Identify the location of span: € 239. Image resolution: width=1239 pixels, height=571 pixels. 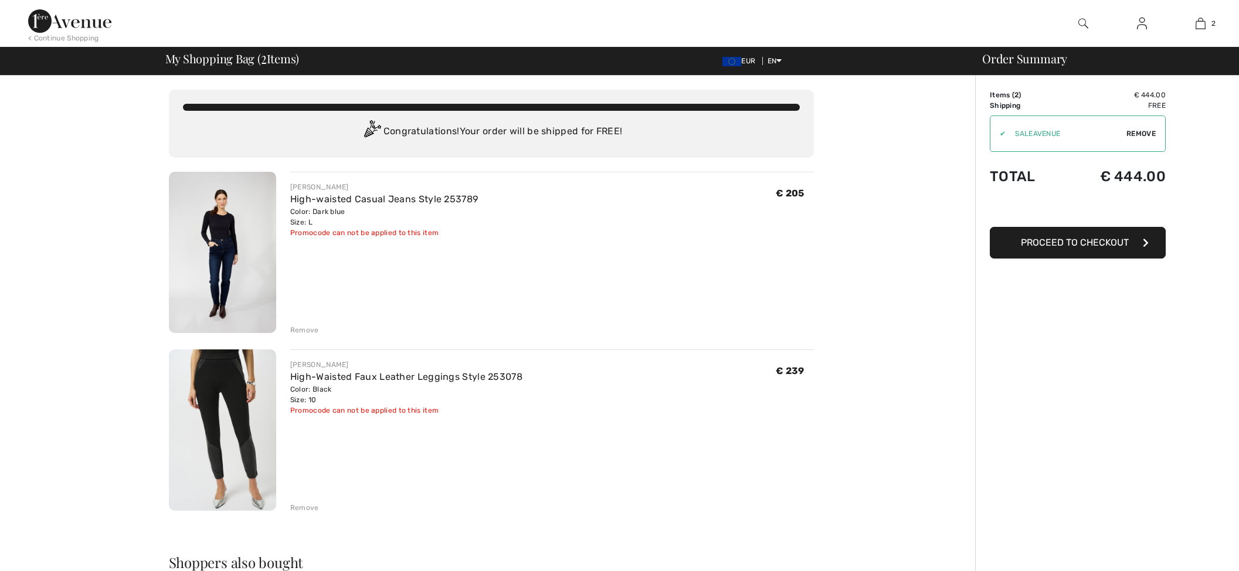
(790, 371).